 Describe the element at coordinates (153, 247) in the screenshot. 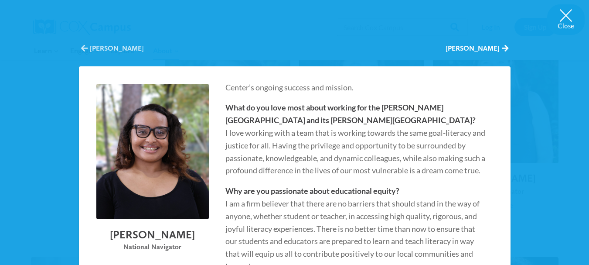

I see `div: National Navigator` at that location.